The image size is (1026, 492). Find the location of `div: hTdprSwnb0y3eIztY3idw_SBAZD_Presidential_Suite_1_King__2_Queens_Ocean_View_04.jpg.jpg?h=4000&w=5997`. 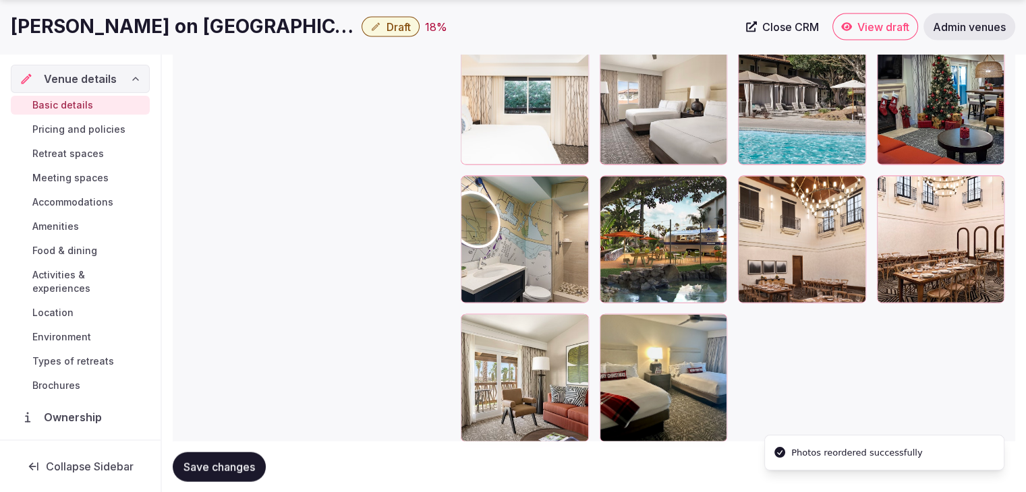

div: hTdprSwnb0y3eIztY3idw_SBAZD_Presidential_Suite_1_King__2_Queens_Ocean_View_04.jpg.jpg?h=4000&w=5997 is located at coordinates (664, 101).